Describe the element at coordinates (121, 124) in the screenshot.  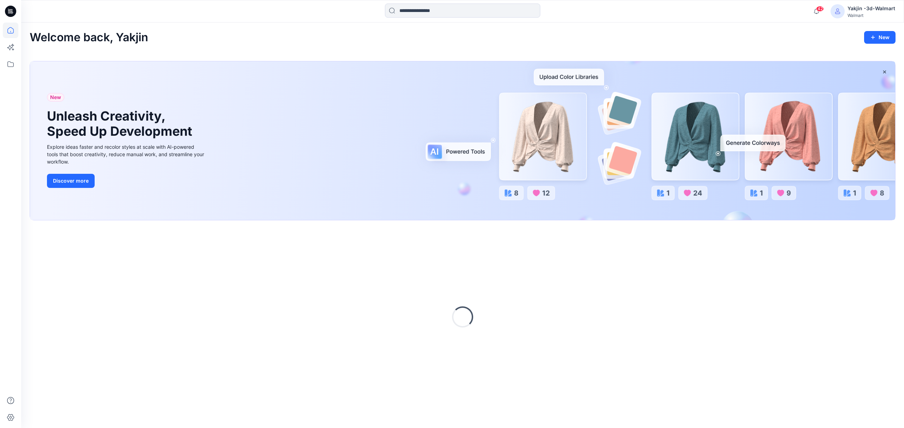
I see `h1: Unleash Creativity, Speed Up Development` at that location.